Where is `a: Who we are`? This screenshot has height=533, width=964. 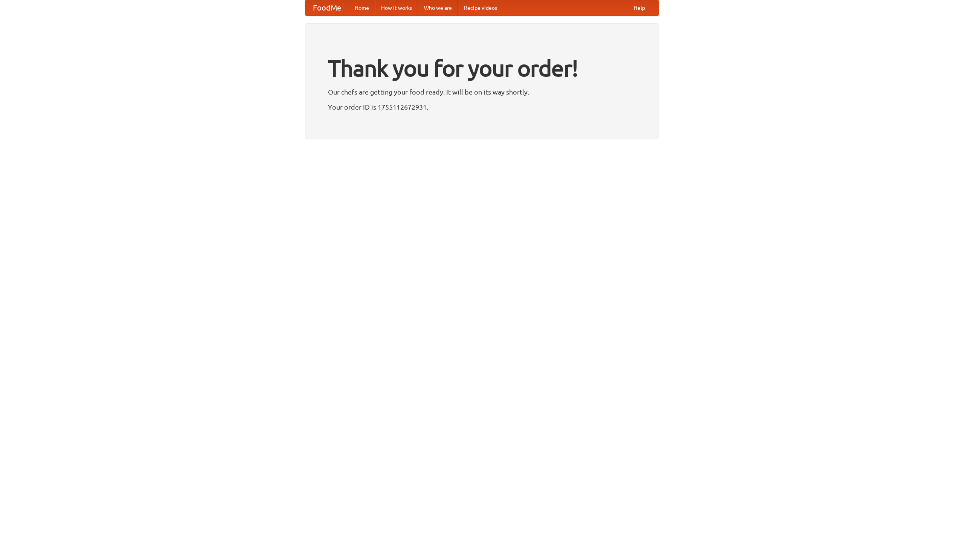 a: Who we are is located at coordinates (438, 8).